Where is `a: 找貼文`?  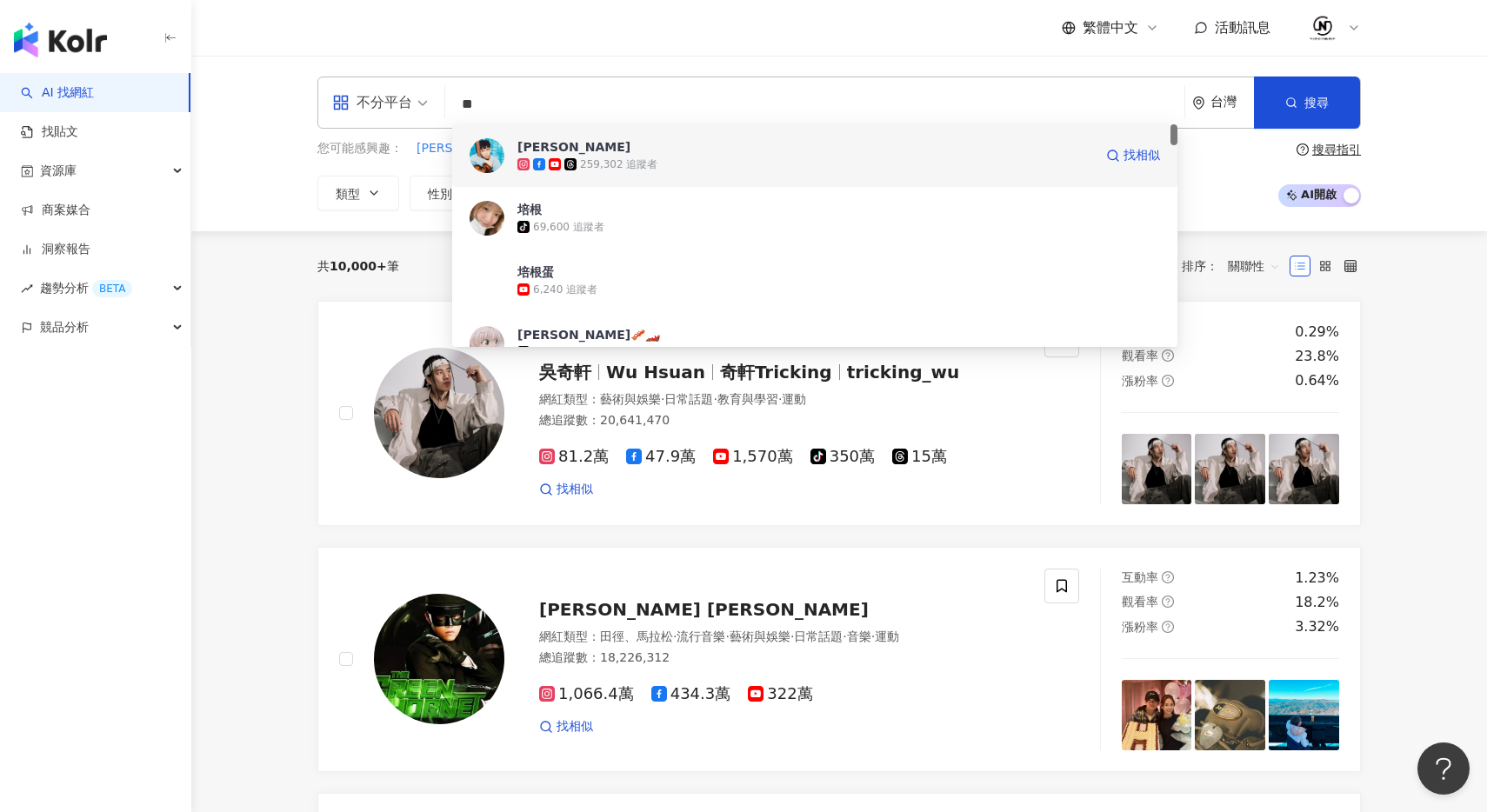
a: 找貼文 is located at coordinates (50, 132).